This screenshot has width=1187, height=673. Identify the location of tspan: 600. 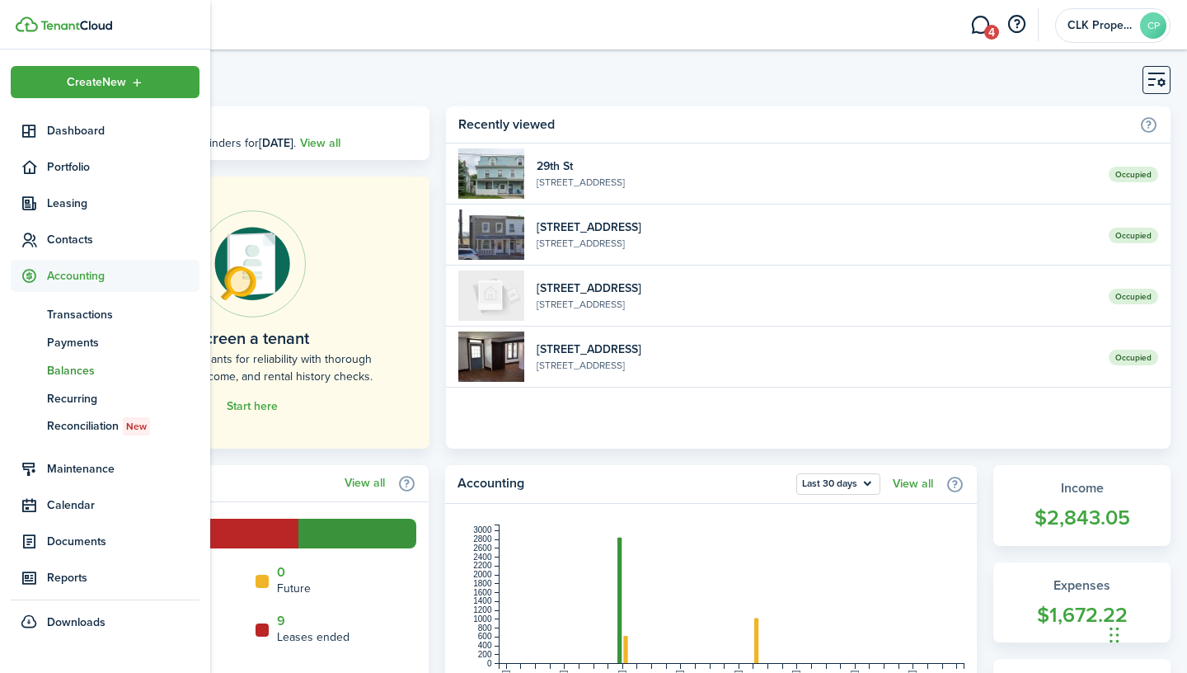
(485, 636).